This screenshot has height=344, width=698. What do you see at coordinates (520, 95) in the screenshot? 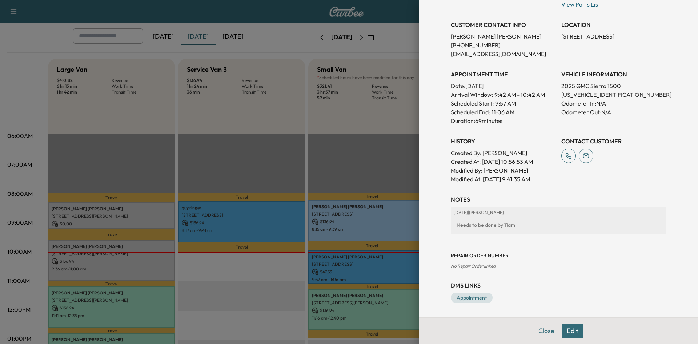
I see `span: 9:42 AM - 10:42 AM` at bounding box center [520, 95].